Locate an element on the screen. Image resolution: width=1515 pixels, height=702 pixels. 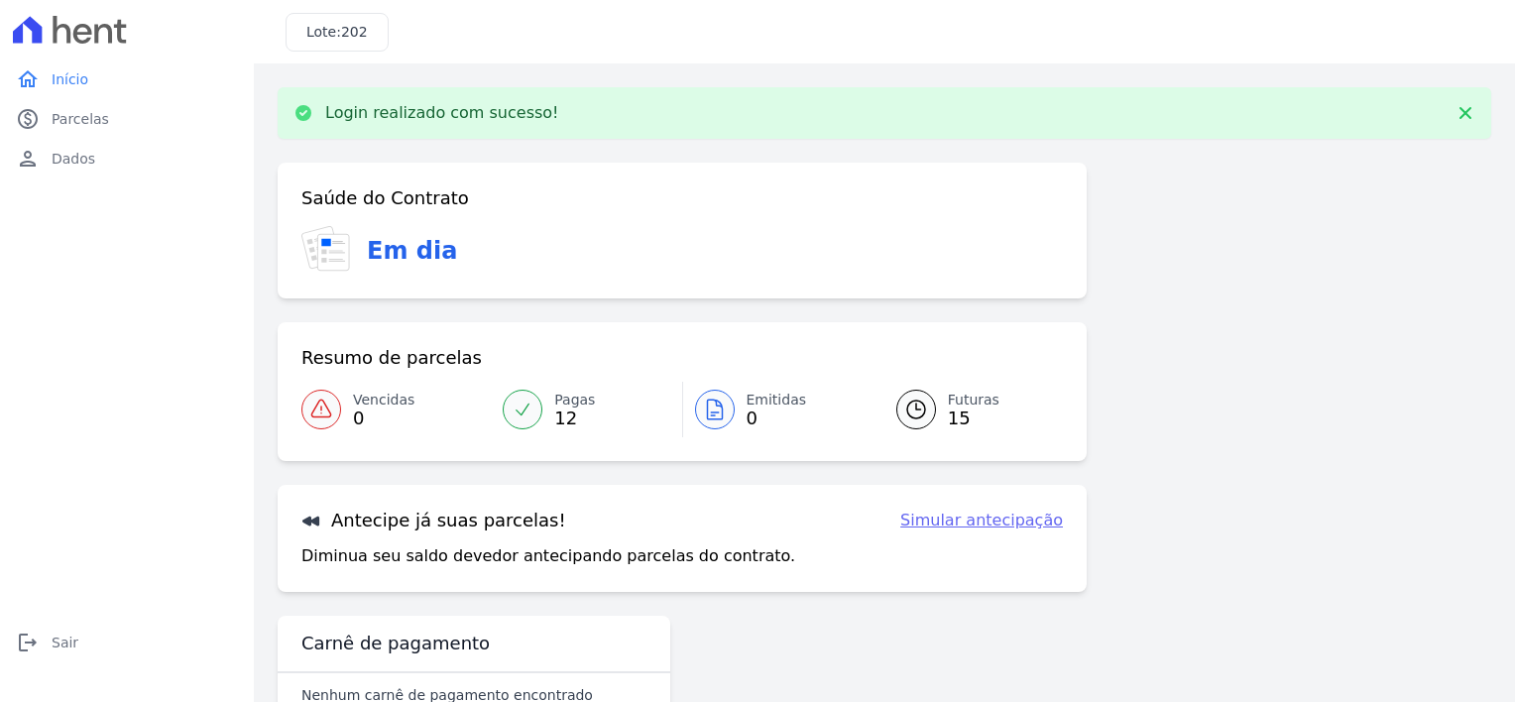
h3: Carnê de pagamento is located at coordinates (396, 643).